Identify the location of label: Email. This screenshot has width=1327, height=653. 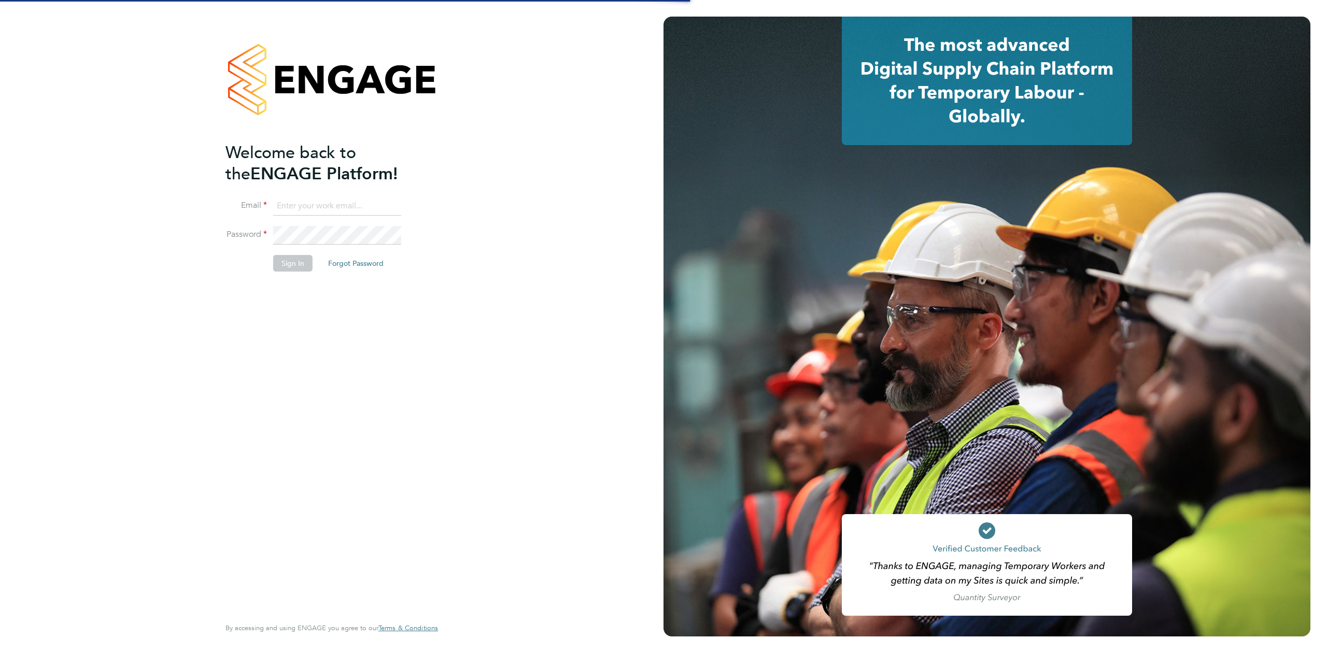
(246, 205).